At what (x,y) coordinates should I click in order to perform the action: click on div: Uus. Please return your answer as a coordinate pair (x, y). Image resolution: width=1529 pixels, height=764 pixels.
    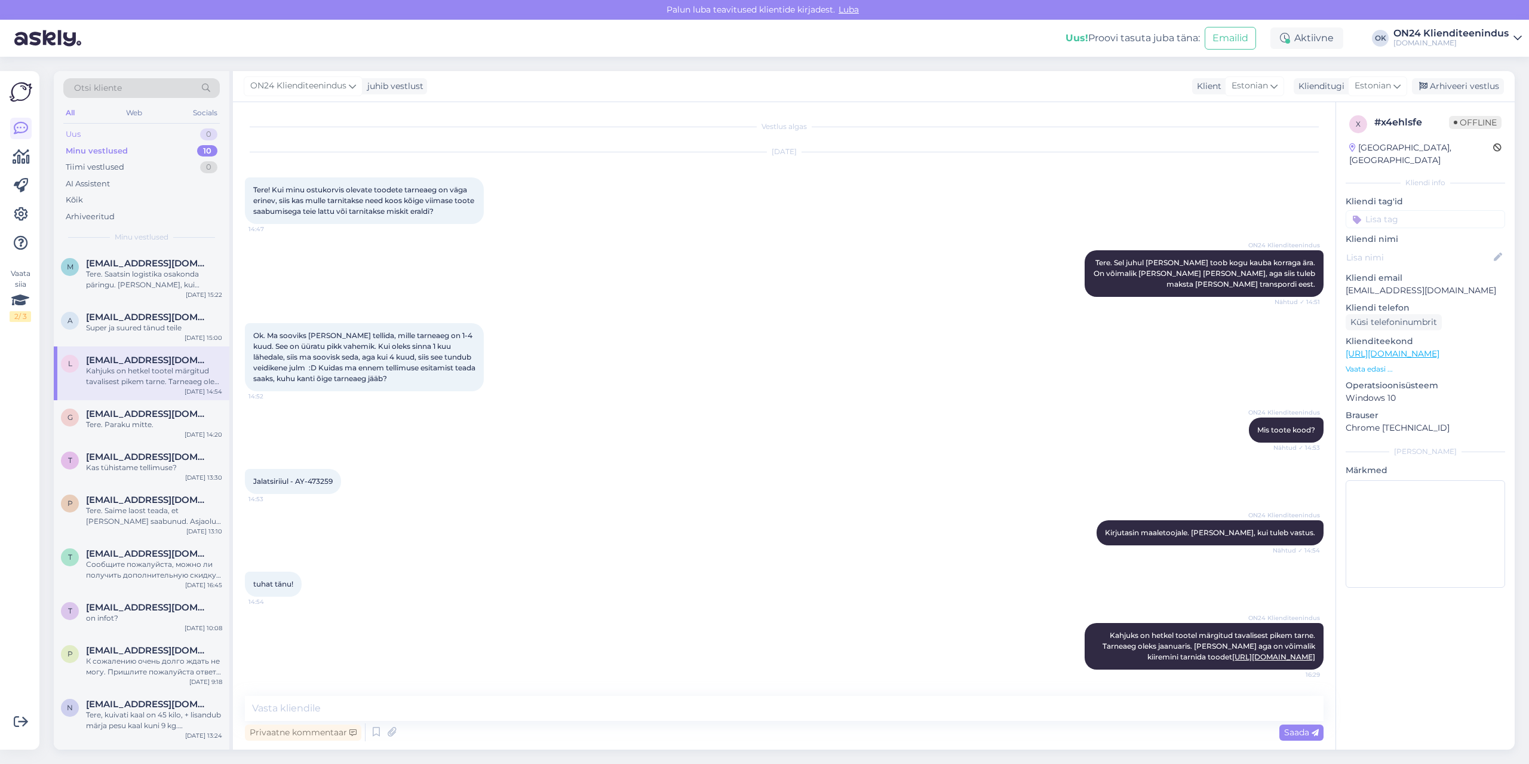
    Looking at the image, I should click on (73, 134).